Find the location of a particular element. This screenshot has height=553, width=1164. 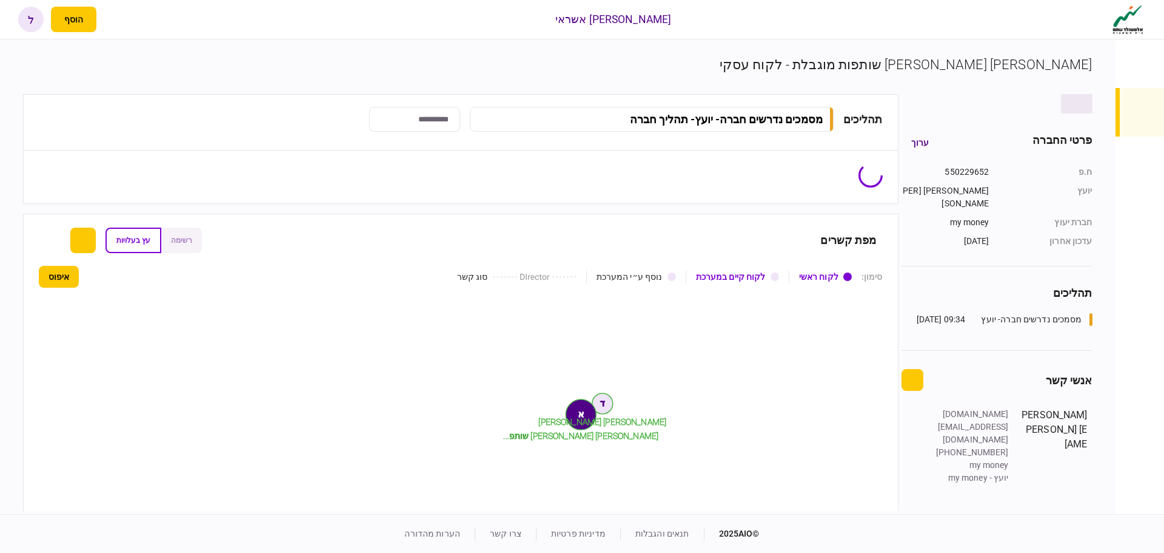

div: © 2025 AIO is located at coordinates (732, 533).